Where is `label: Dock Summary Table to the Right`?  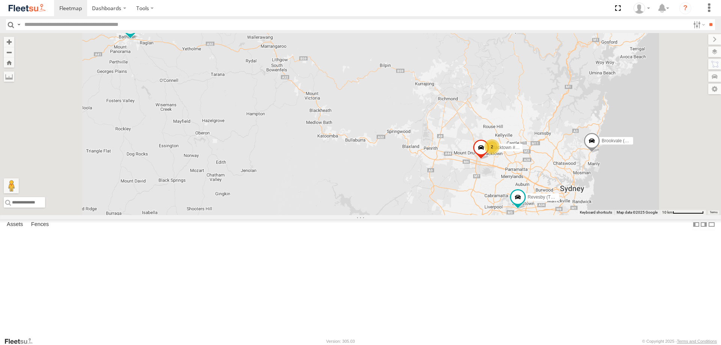 label: Dock Summary Table to the Right is located at coordinates (704, 225).